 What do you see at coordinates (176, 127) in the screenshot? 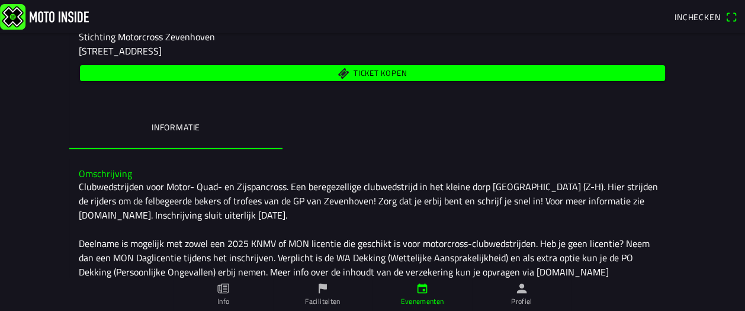
I see `ion-label: Informatie` at bounding box center [176, 127].